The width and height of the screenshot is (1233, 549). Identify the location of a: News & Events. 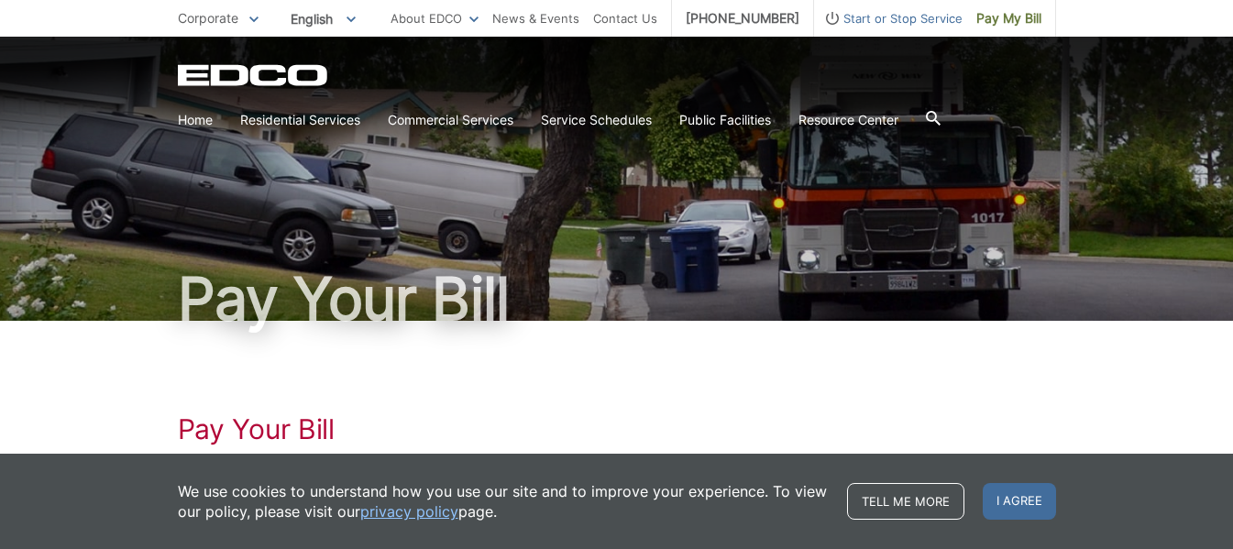
(535, 18).